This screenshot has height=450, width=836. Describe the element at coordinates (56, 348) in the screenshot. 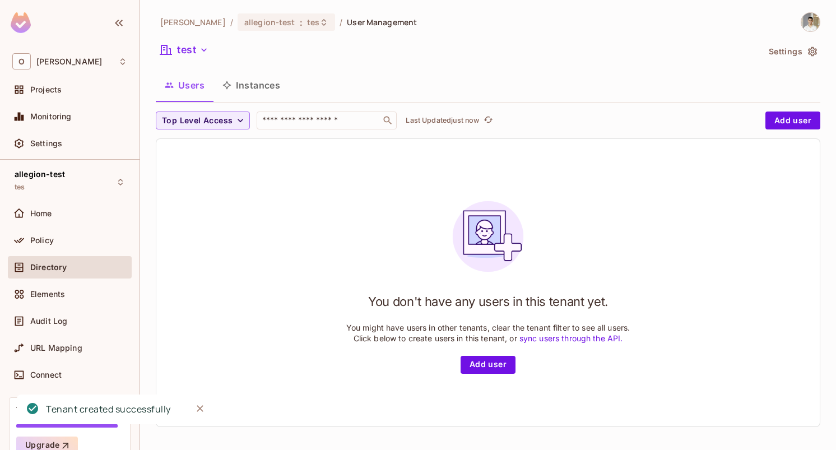

I see `span: URL Mapping` at that location.